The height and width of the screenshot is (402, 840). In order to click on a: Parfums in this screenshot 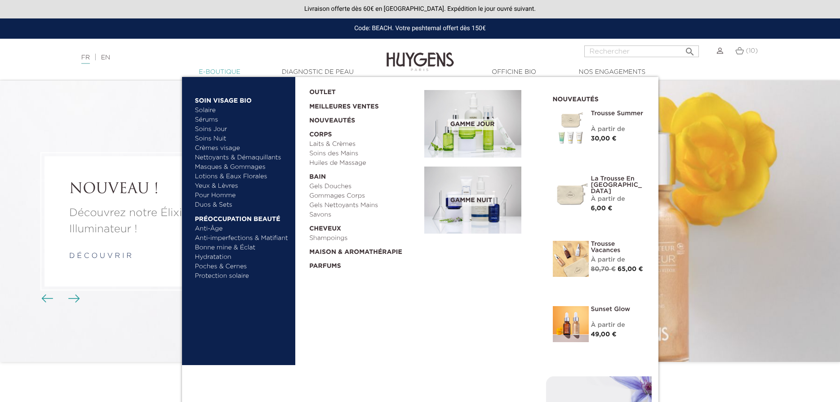, I will do `click(364, 263)`.